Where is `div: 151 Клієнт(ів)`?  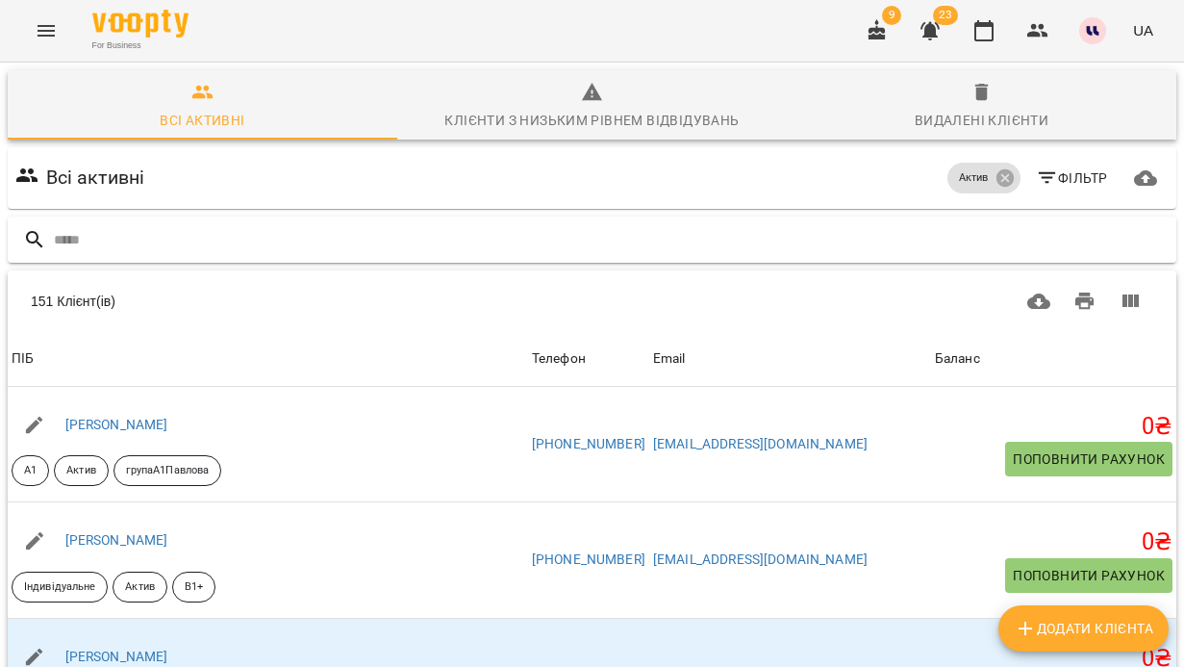 div: 151 Клієнт(ів) is located at coordinates (298, 301).